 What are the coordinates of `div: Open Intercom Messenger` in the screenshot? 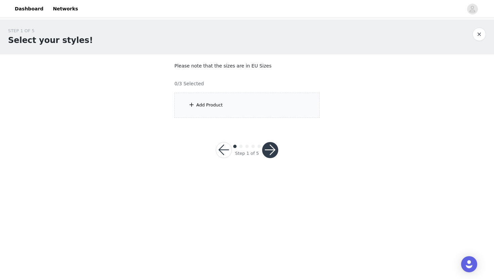 It's located at (469, 265).